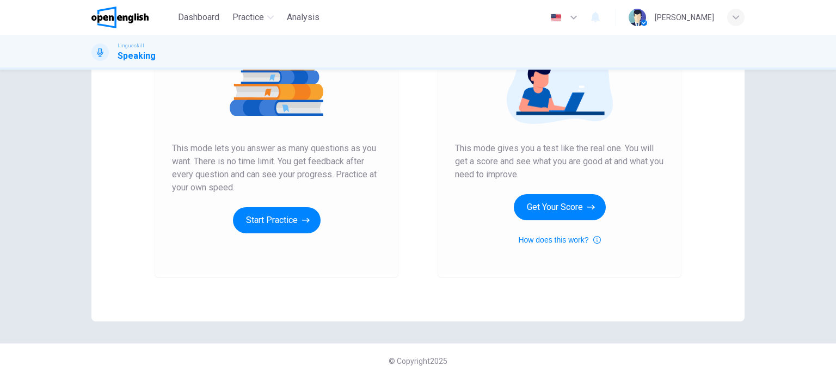 This screenshot has height=378, width=836. Describe the element at coordinates (276, 220) in the screenshot. I see `button: Start Practice` at that location.